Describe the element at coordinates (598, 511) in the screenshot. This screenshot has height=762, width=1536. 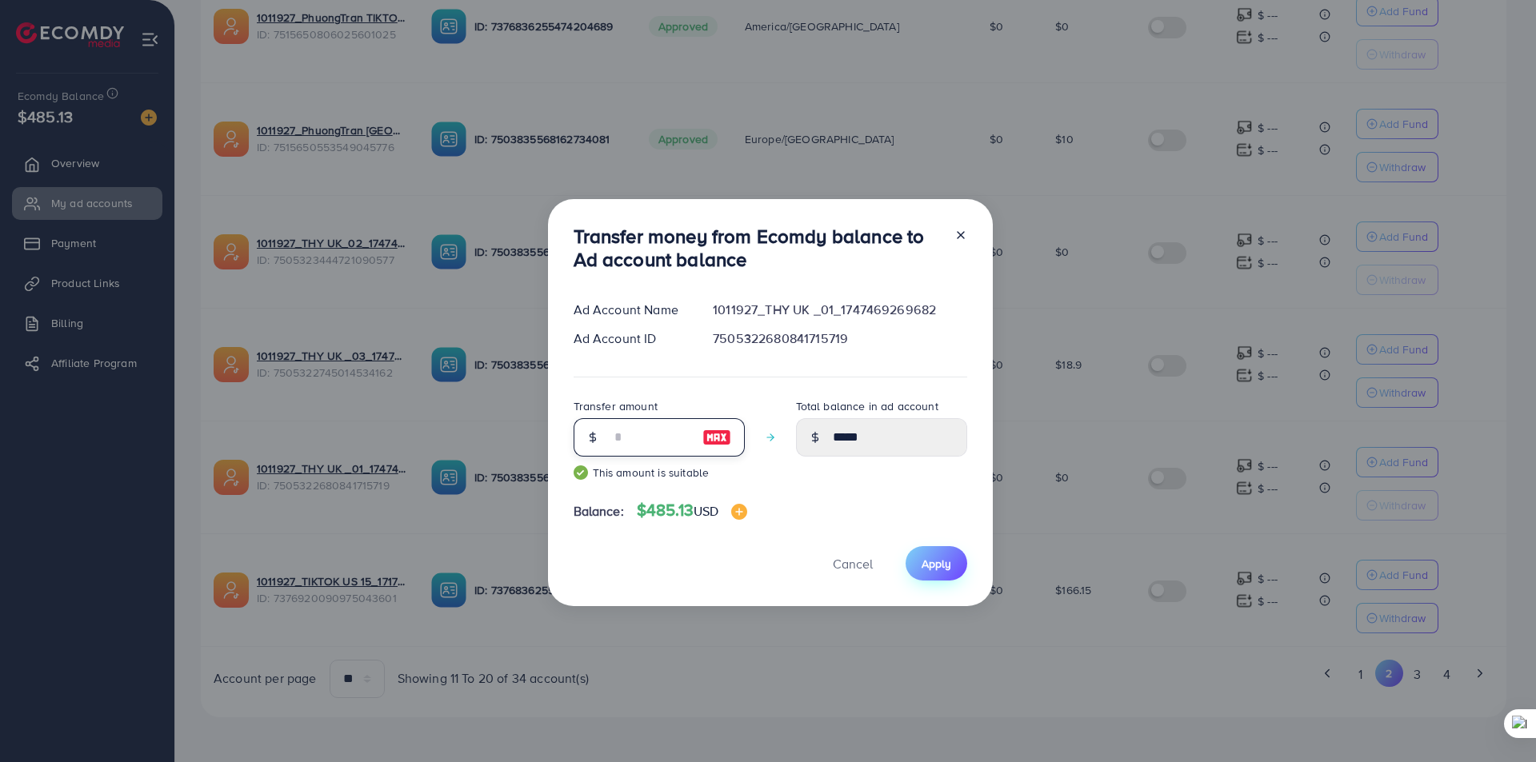
I see `span: Balance:` at that location.